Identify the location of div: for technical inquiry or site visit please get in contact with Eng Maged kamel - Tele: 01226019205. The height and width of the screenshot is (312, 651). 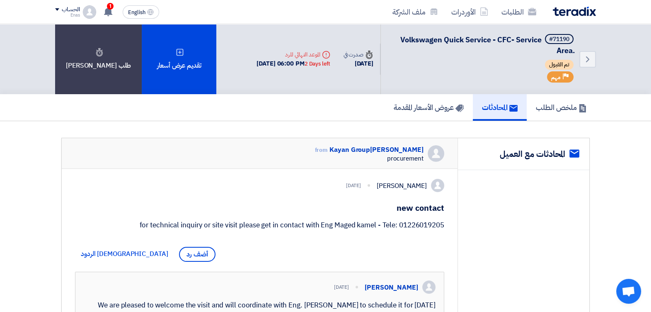
(260, 225).